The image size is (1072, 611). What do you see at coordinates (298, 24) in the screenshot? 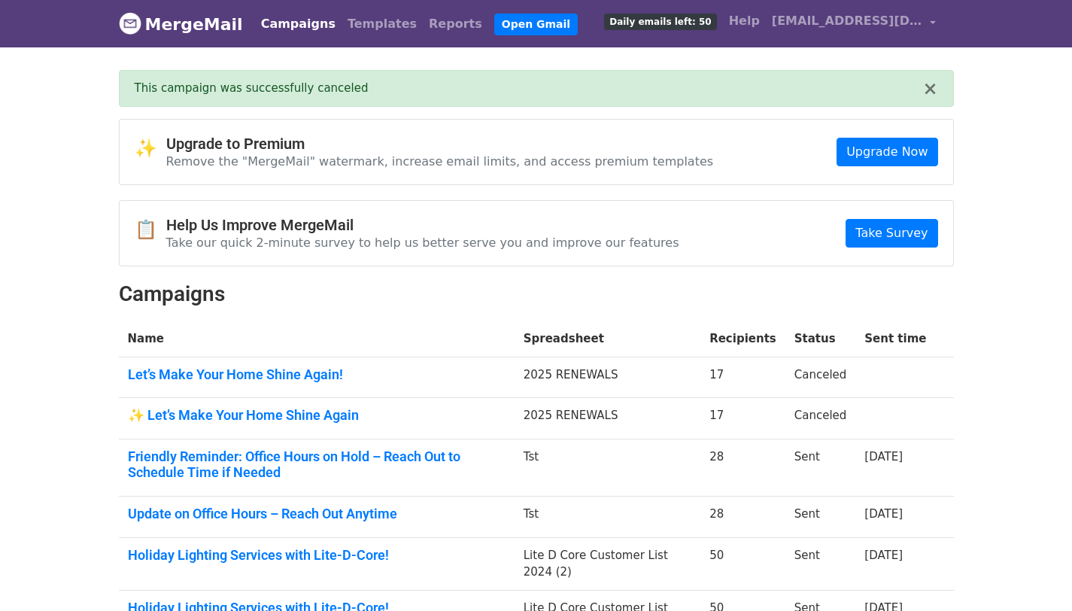
I see `a: Campaigns` at bounding box center [298, 24].